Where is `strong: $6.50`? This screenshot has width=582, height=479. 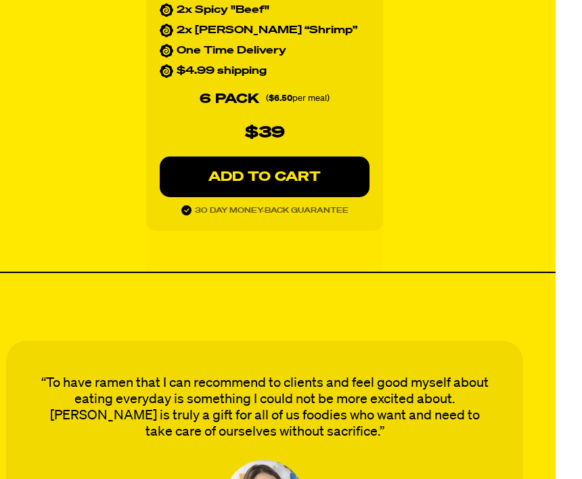
strong: $6.50 is located at coordinates (281, 99).